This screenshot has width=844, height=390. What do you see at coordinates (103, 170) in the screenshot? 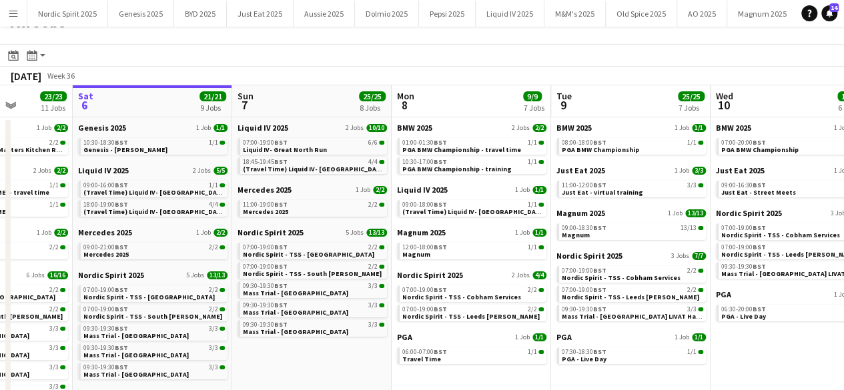
I see `span: Liquid IV 2025` at bounding box center [103, 170].